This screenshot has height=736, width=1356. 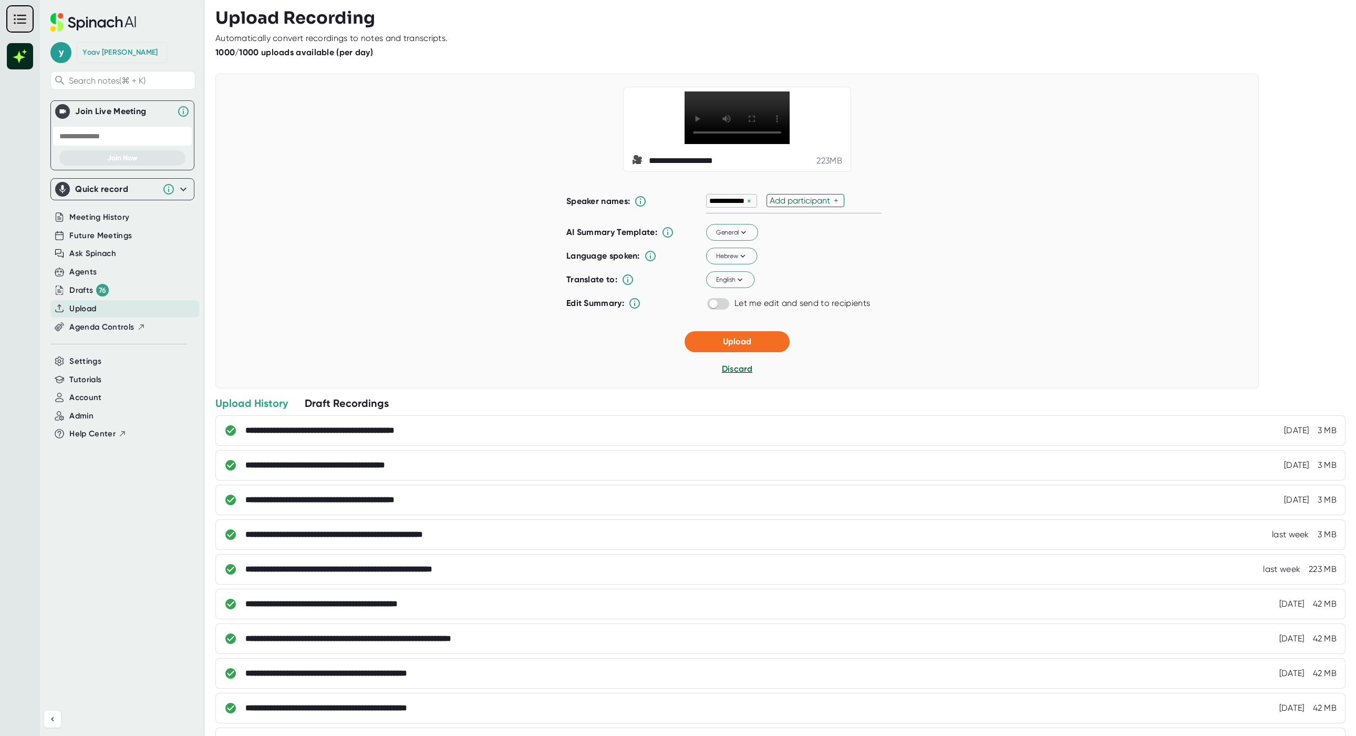 I want to click on button: General, so click(x=732, y=233).